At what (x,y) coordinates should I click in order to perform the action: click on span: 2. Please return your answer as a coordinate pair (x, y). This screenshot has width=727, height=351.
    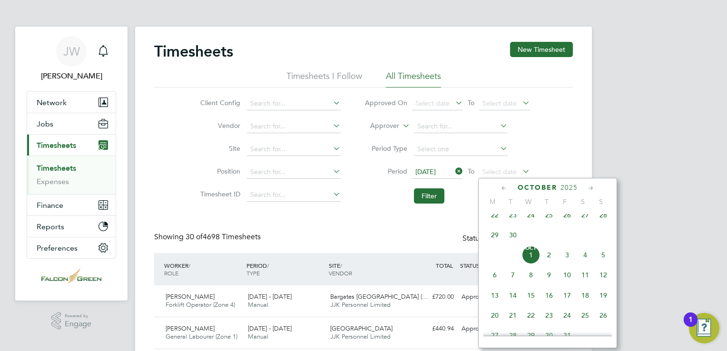
    Looking at the image, I should click on (549, 255).